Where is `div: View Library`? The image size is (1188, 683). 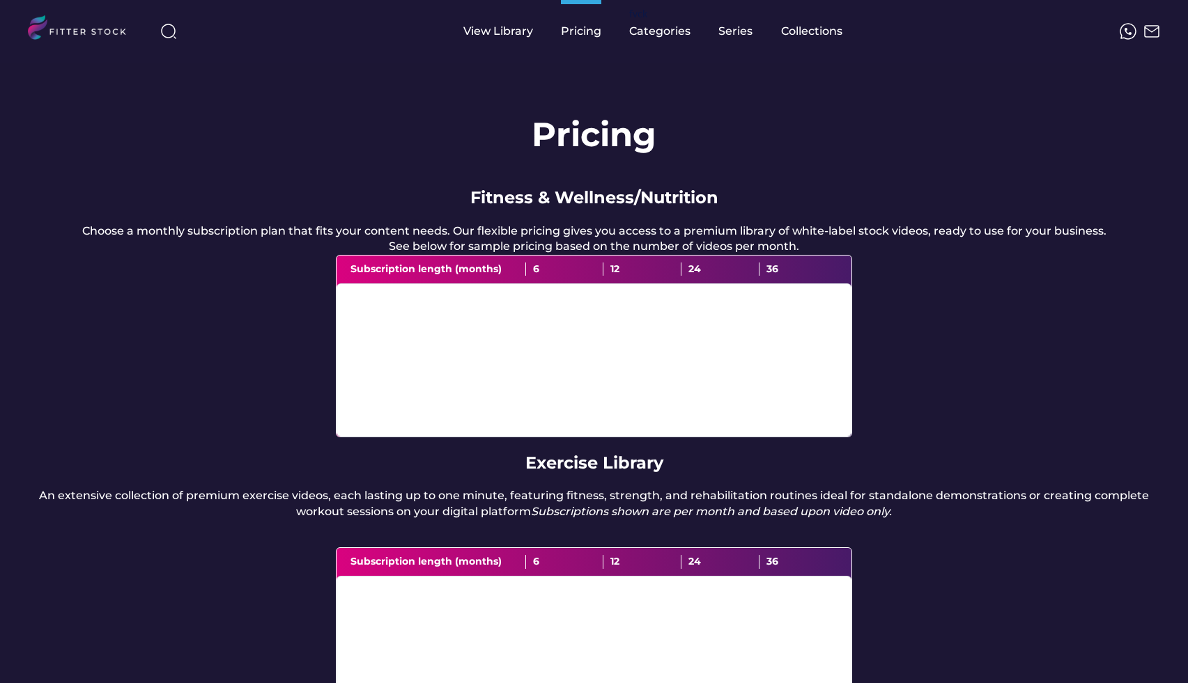
div: View Library is located at coordinates (498, 31).